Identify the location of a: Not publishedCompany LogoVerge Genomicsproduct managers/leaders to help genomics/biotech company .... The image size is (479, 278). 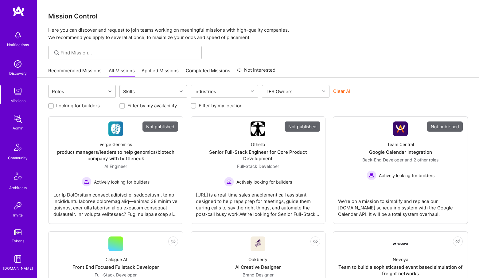
(116, 170).